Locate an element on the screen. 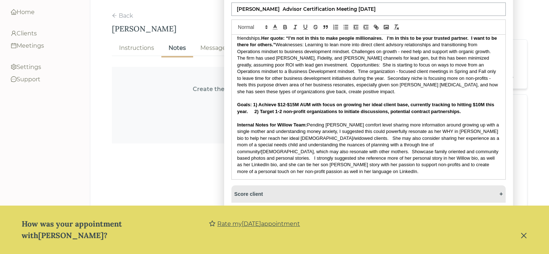 This screenshot has height=254, width=549. div: Instructions is located at coordinates (136, 48).